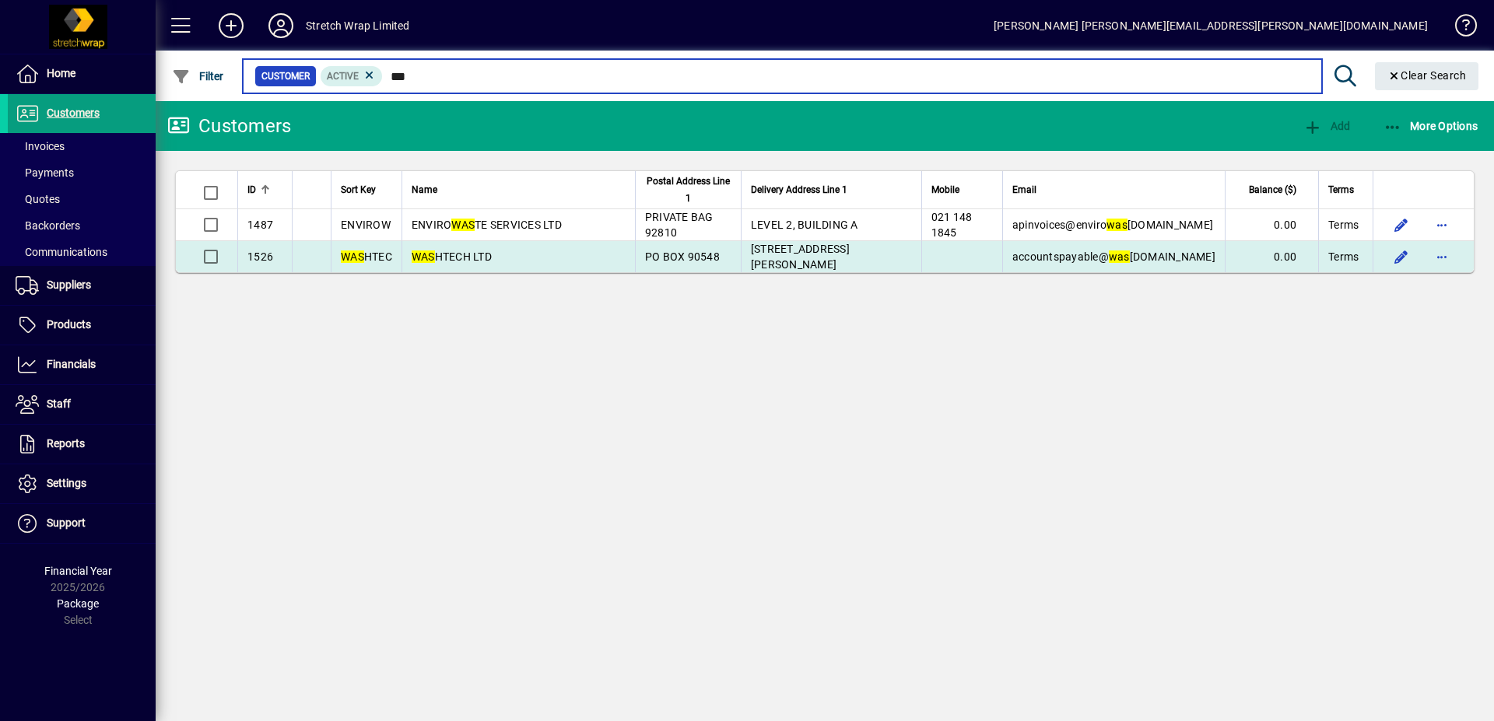 This screenshot has height=721, width=1494. Describe the element at coordinates (82, 484) in the screenshot. I see `a: Settings` at that location.